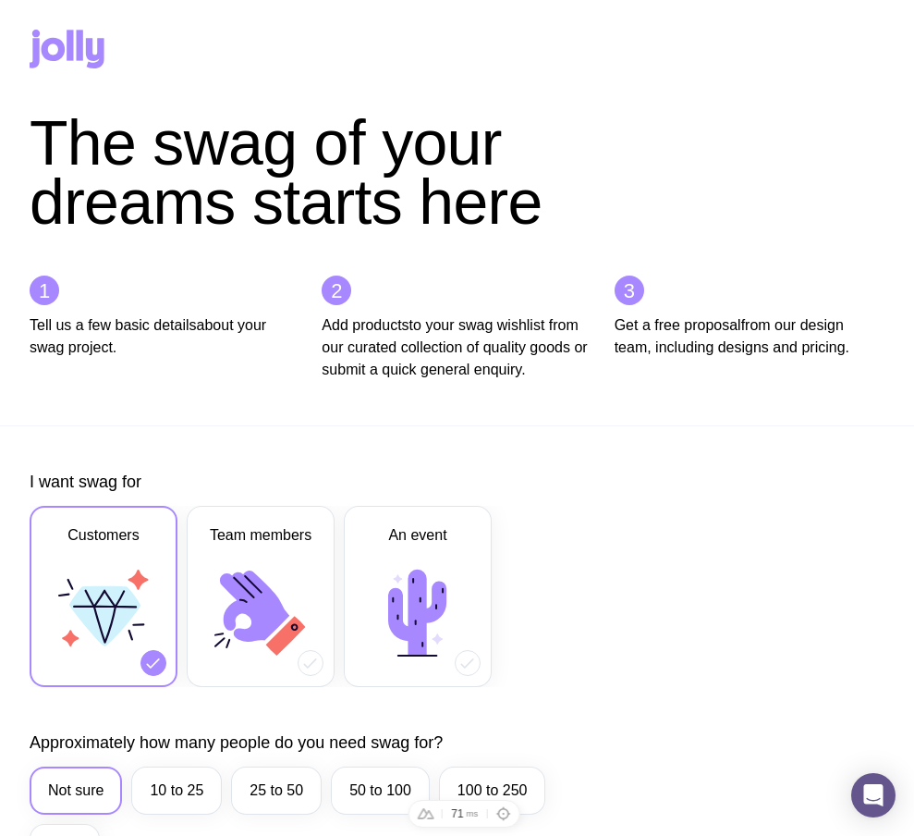  Describe the element at coordinates (678, 325) in the screenshot. I see `strong: Get a free proposal` at that location.